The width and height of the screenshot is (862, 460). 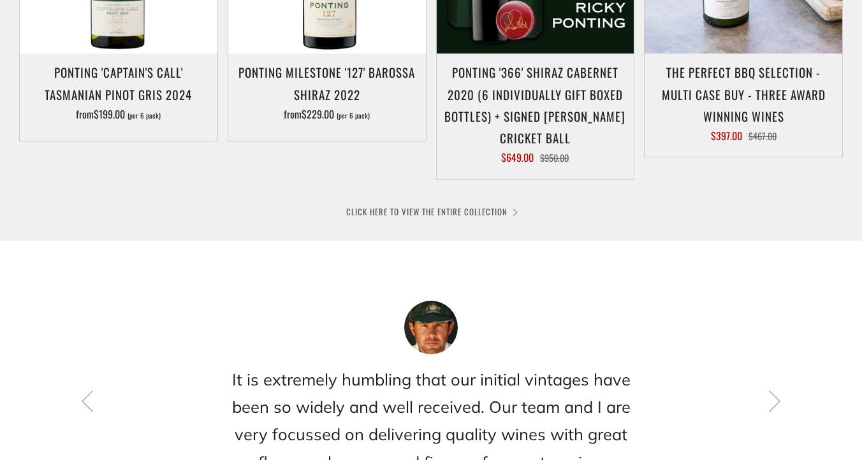 What do you see at coordinates (109, 114) in the screenshot?
I see `span: $199.00` at bounding box center [109, 114].